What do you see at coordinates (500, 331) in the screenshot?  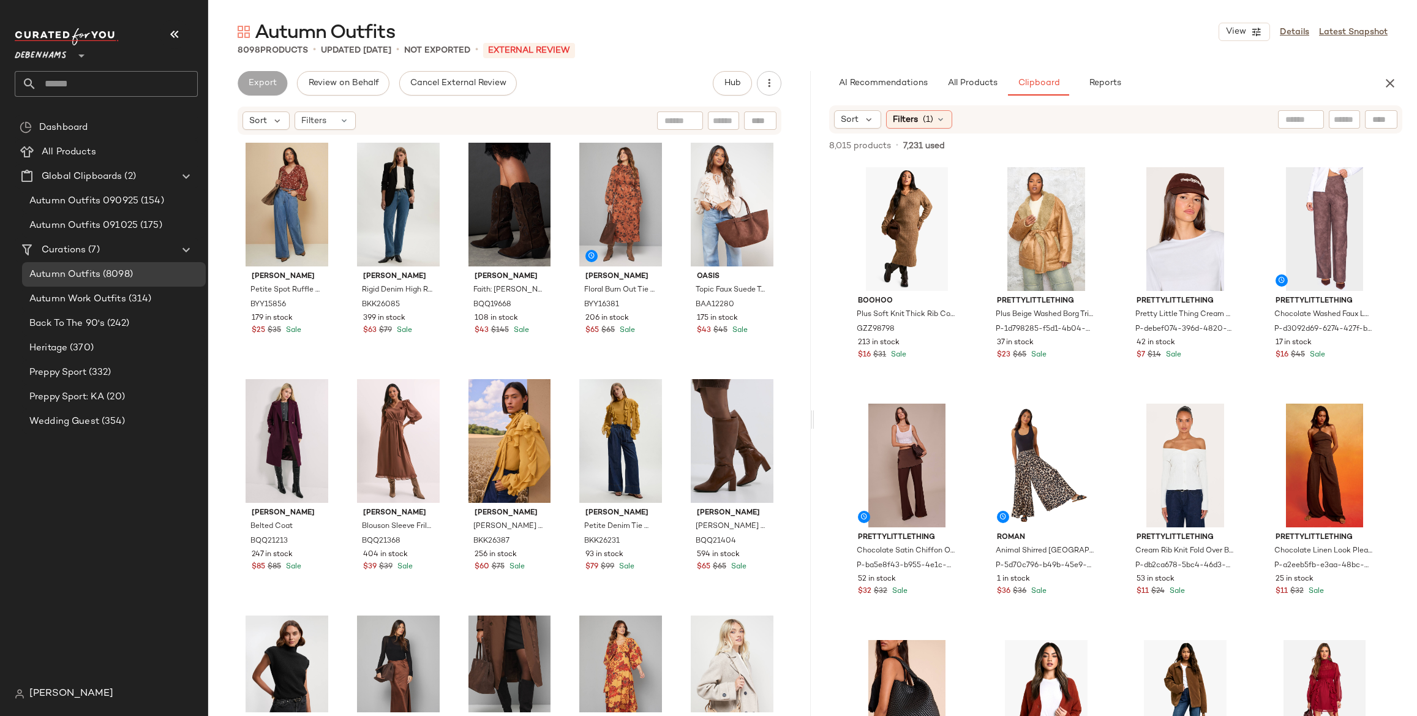 I see `span: $145` at bounding box center [500, 331].